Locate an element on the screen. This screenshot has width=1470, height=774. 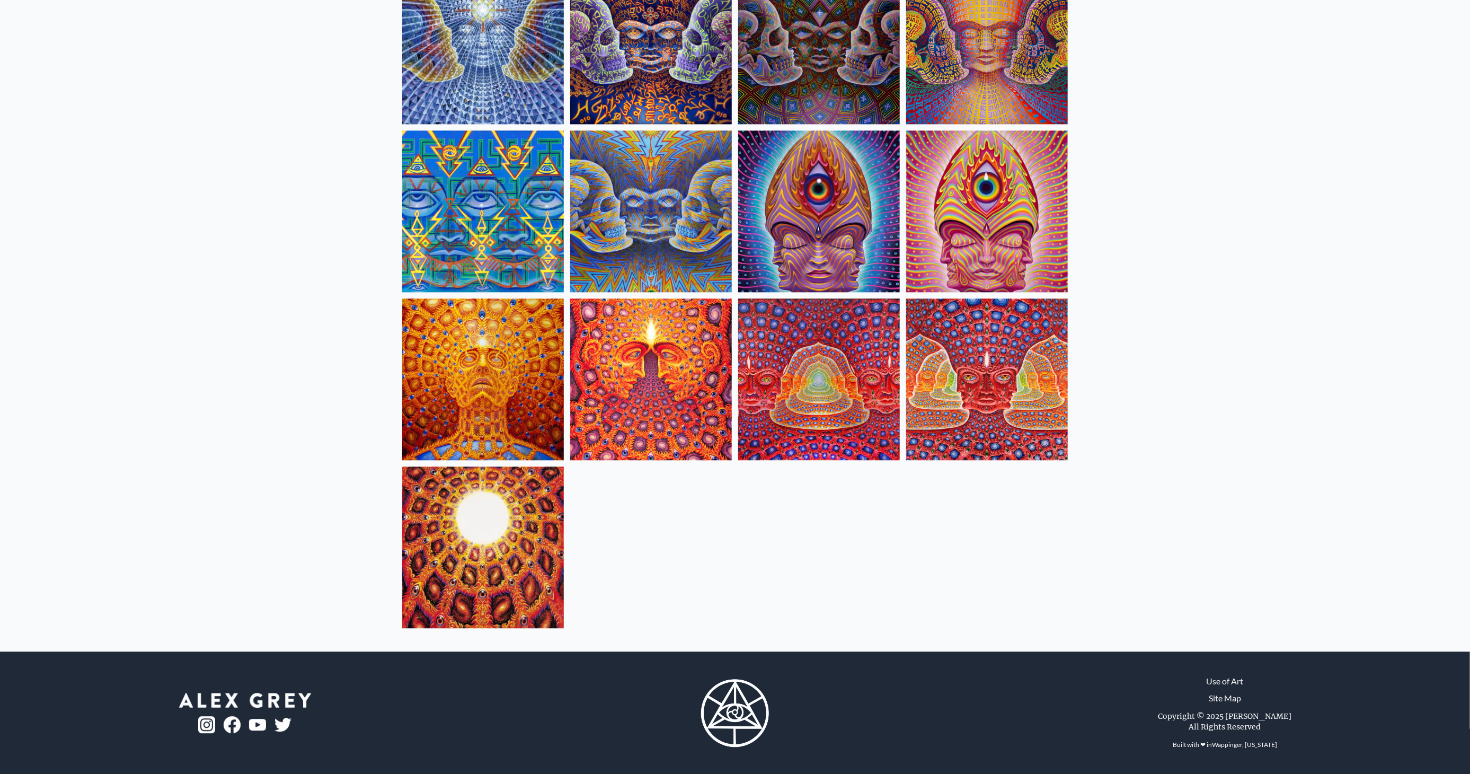
img: ig-logo.png is located at coordinates (207, 724).